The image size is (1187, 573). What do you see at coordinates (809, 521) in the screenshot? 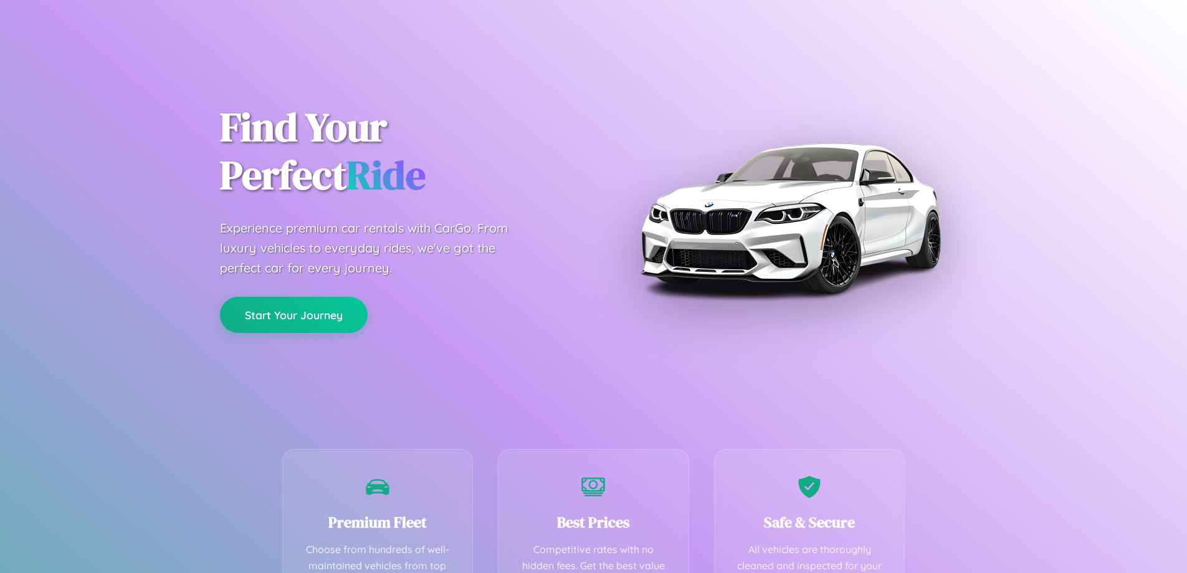
I see `h3: Safe & Secure` at bounding box center [809, 521].